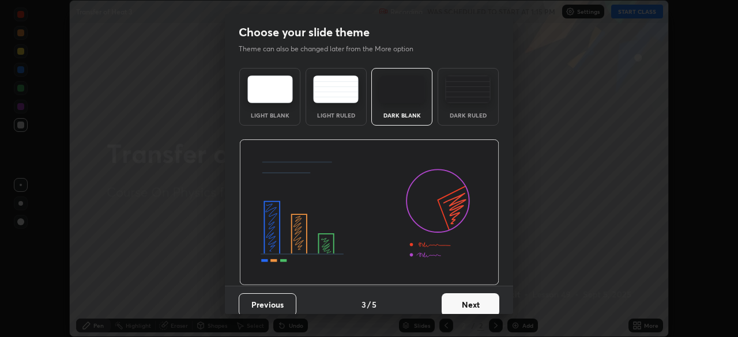  I want to click on p: Theme can also be changed later from the More option, so click(332, 49).